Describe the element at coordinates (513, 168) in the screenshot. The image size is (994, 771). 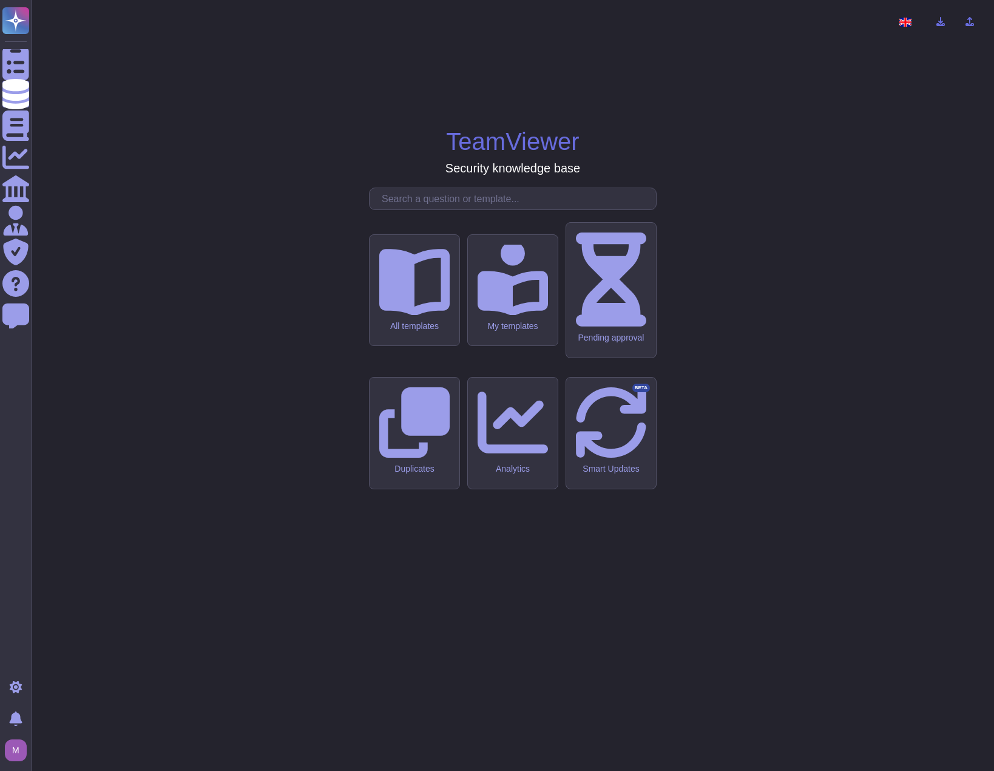
I see `h3: Security knowledge base` at that location.